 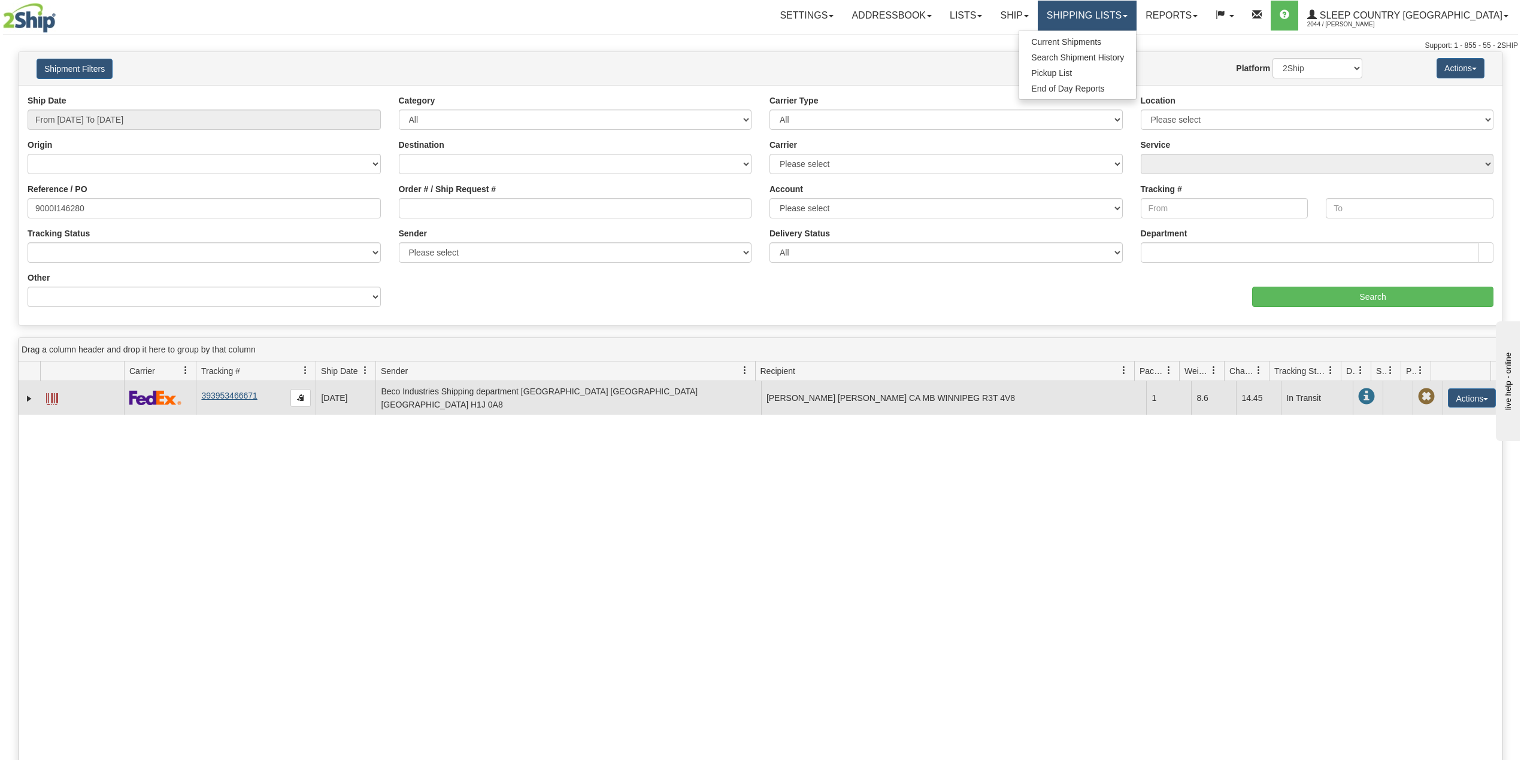 What do you see at coordinates (305, 371) in the screenshot?
I see `a: Tracking # filter column settings` at bounding box center [305, 371].